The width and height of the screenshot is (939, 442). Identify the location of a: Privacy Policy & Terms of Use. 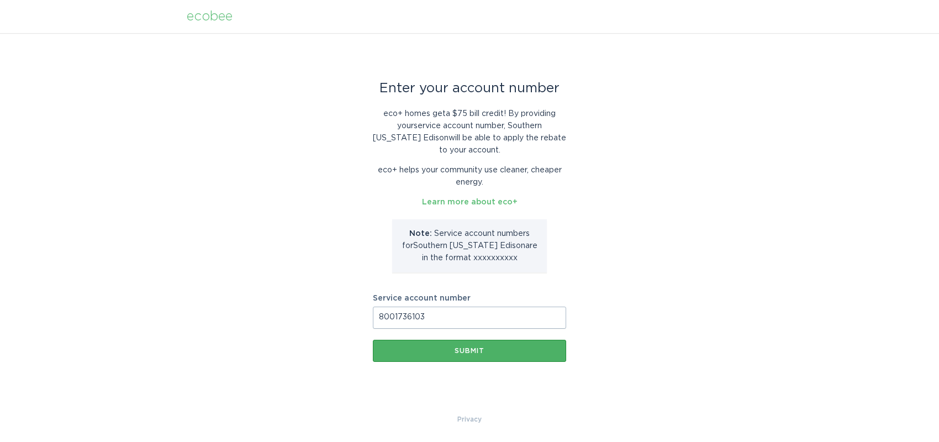
(469, 419).